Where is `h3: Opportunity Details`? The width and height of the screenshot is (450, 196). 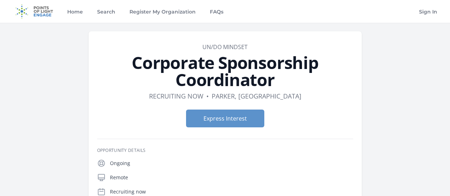 h3: Opportunity Details is located at coordinates (225, 150).